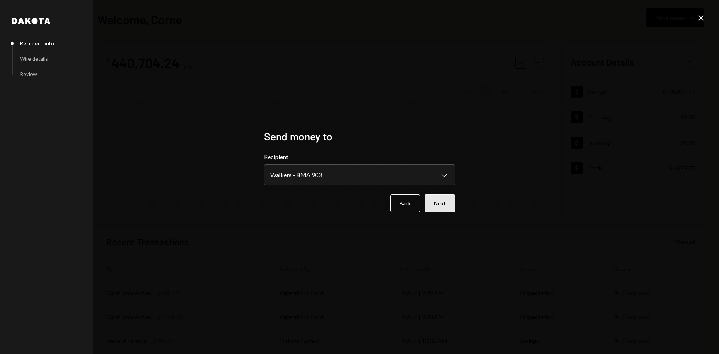 This screenshot has width=719, height=354. I want to click on button: Next, so click(440, 203).